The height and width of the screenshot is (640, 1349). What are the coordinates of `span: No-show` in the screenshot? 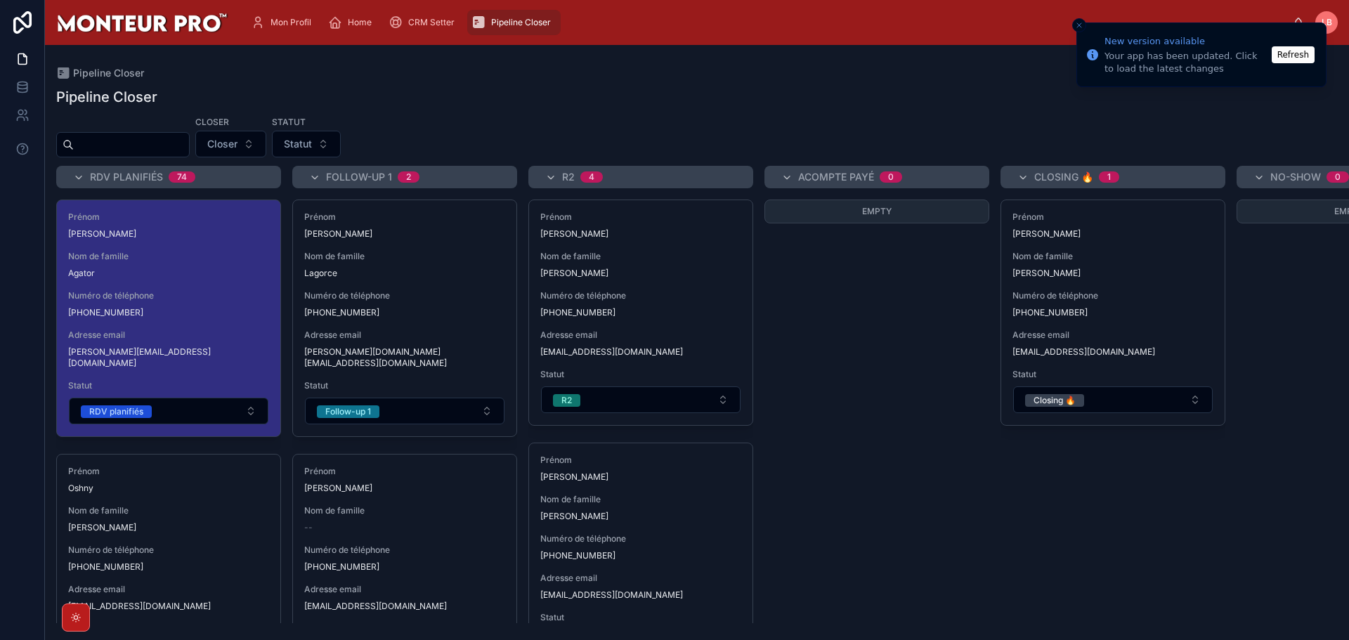 It's located at (1295, 177).